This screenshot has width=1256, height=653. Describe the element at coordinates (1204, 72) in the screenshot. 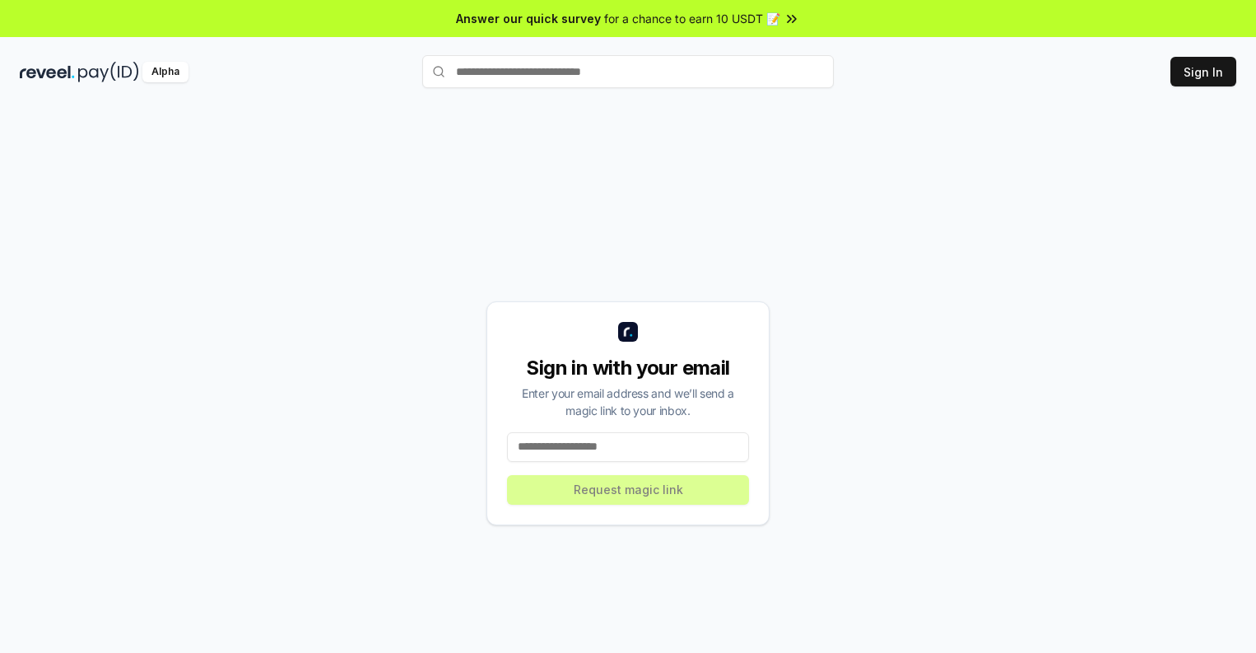

I see `button: Sign In` at that location.